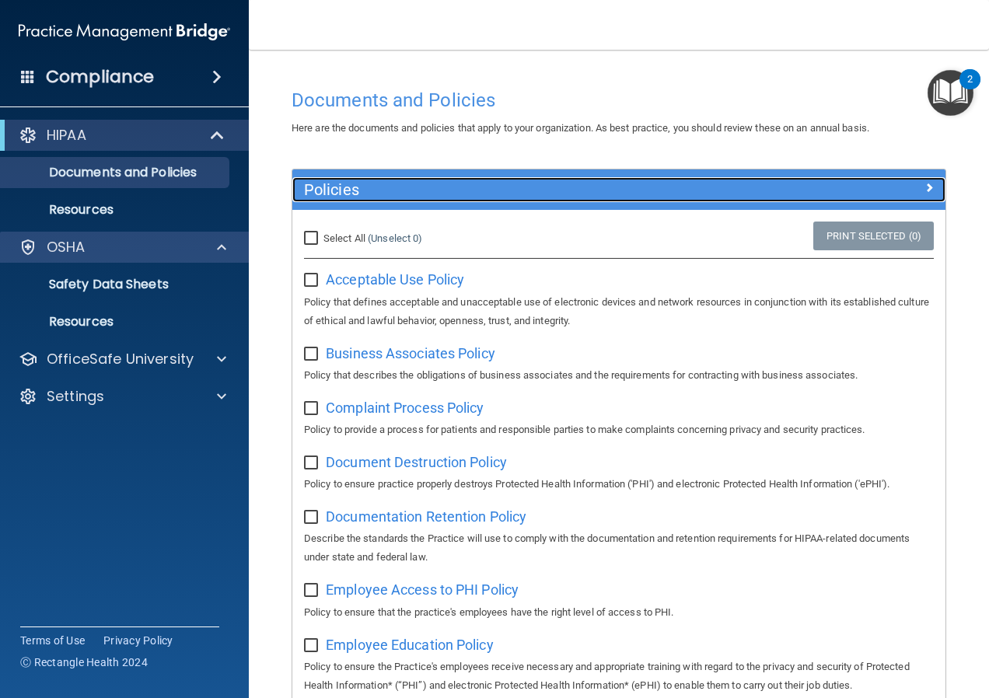 This screenshot has width=989, height=698. What do you see at coordinates (950, 93) in the screenshot?
I see `button: Open Resource Center, 2 new notifications` at bounding box center [950, 93].